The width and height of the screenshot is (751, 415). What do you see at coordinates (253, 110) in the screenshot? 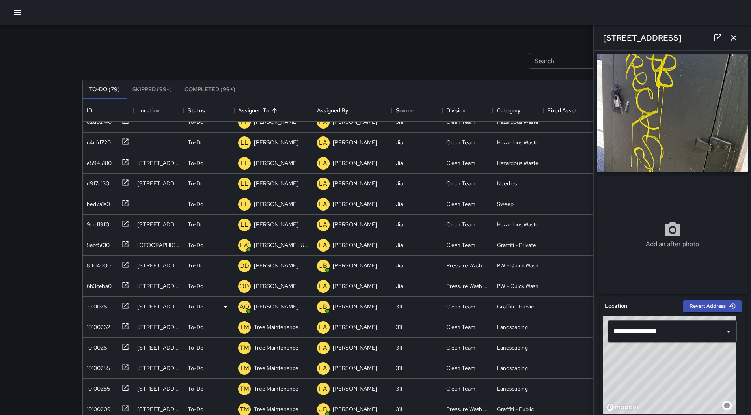
I see `div: Assigned To` at bounding box center [253, 110].